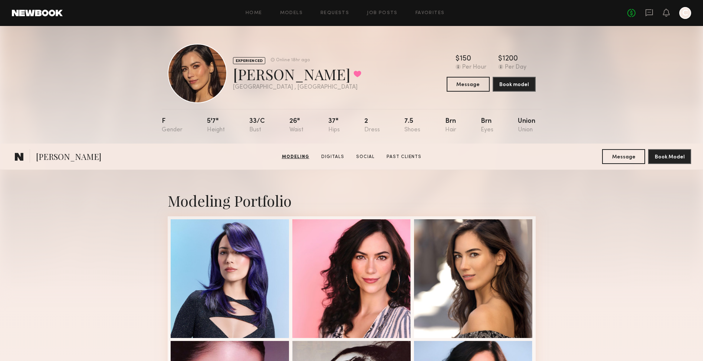 This screenshot has width=703, height=361. I want to click on div: 5'7", so click(216, 125).